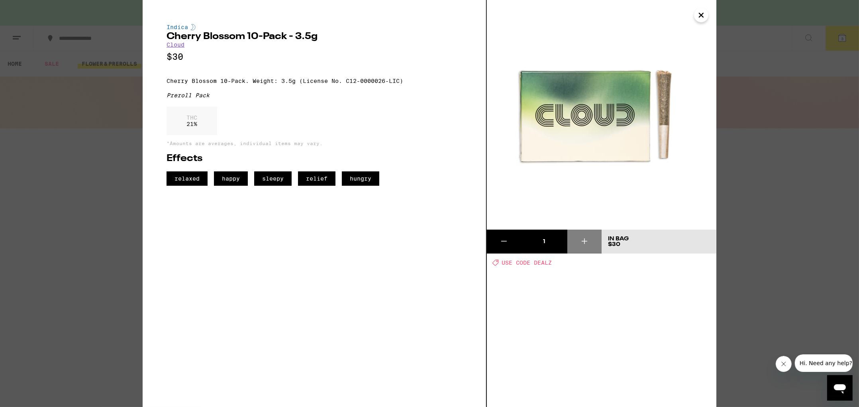 Image resolution: width=859 pixels, height=407 pixels. What do you see at coordinates (701, 15) in the screenshot?
I see `button: Close` at bounding box center [701, 15].